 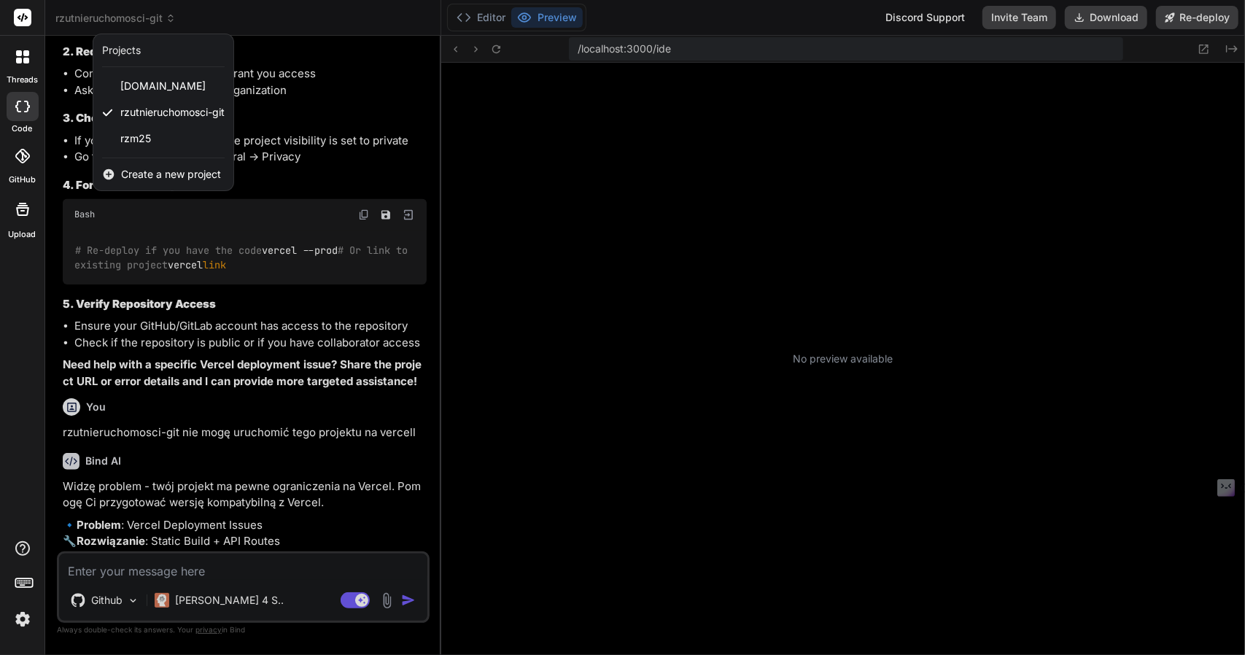 What do you see at coordinates (121, 50) in the screenshot?
I see `div: Projects` at bounding box center [121, 50].